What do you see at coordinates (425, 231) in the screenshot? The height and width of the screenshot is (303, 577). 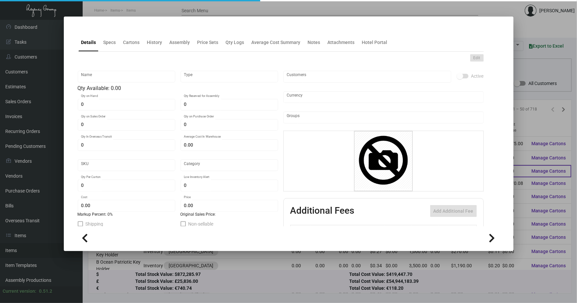 I see `th: Price` at bounding box center [425, 231].